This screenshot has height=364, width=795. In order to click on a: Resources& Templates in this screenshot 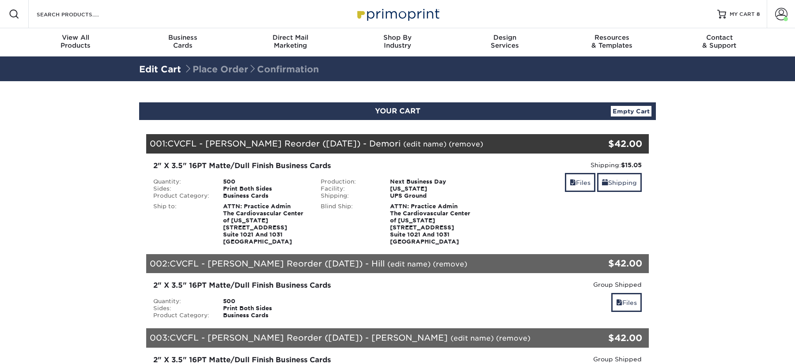, I will do `click(611, 42)`.